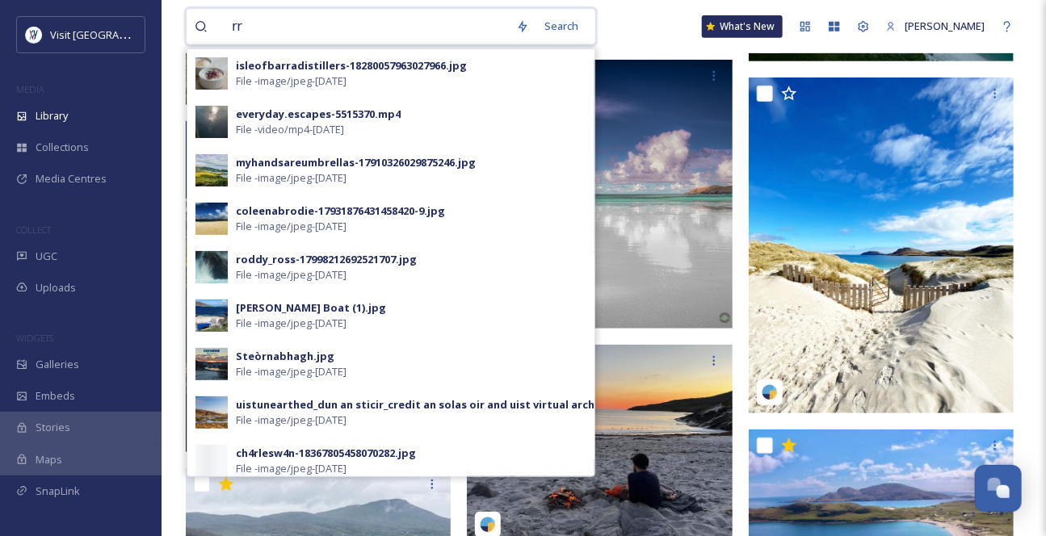 This screenshot has height=536, width=1046. What do you see at coordinates (30, 89) in the screenshot?
I see `span: MEDIA` at bounding box center [30, 89].